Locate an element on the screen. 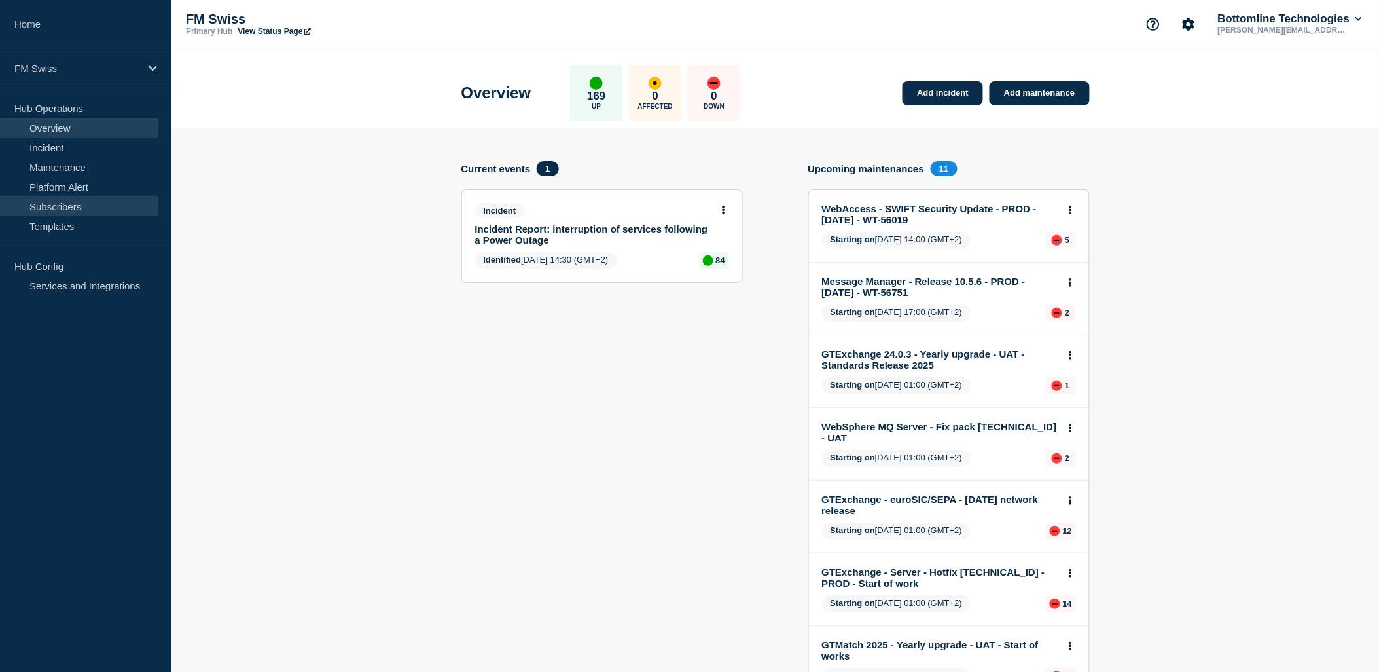  p: Up is located at coordinates (596, 106).